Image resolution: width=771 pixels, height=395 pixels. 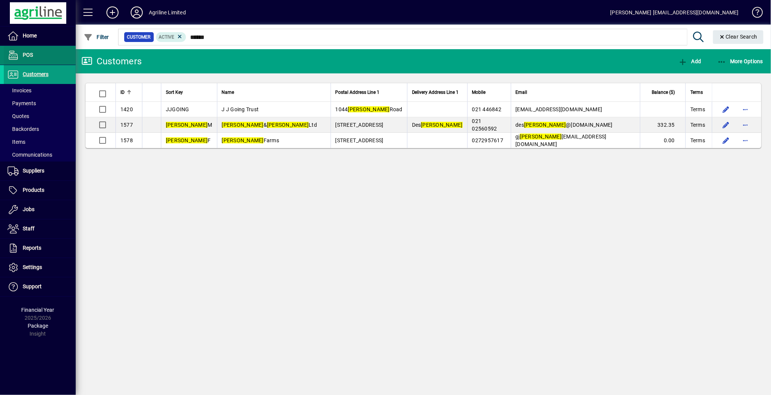 I want to click on span: Invoices, so click(x=19, y=90).